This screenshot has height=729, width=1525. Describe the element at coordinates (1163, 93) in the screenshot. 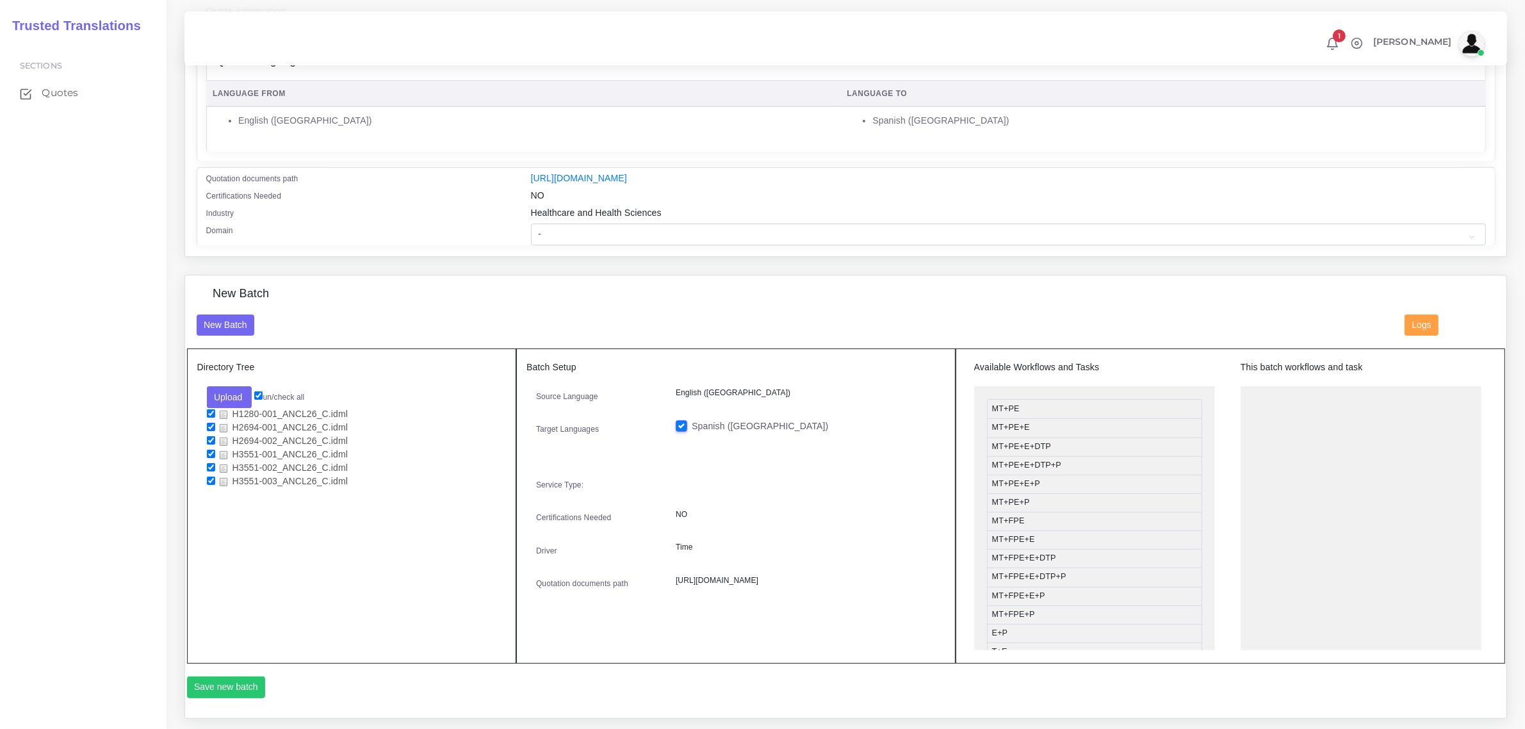

I see `th: Language To` at that location.